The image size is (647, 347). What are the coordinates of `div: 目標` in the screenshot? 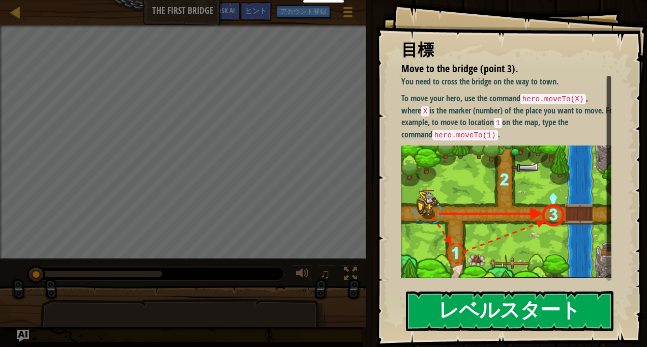 It's located at (506, 50).